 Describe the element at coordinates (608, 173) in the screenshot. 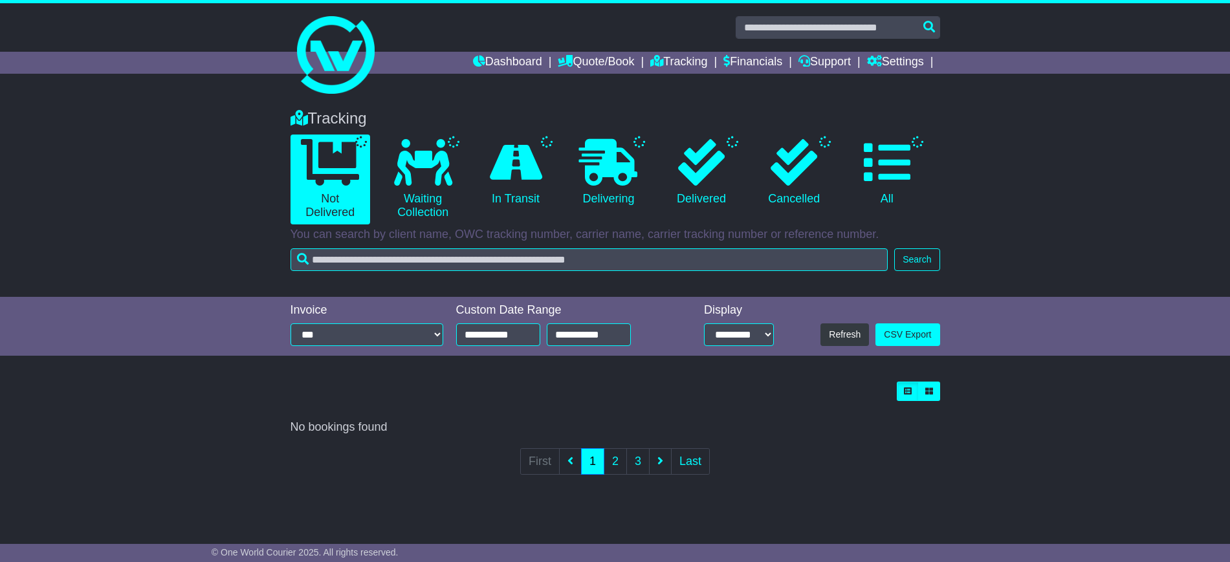

I see `a: Delivering` at that location.